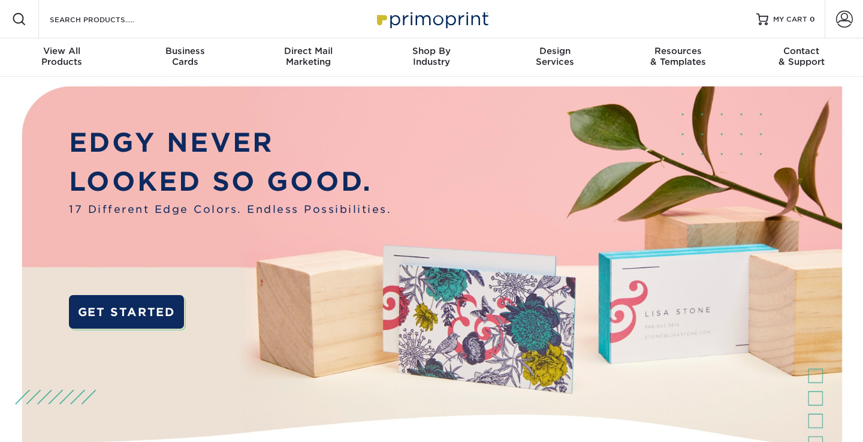 The image size is (863, 442). What do you see at coordinates (230, 143) in the screenshot?
I see `p: EDGY NEVER` at bounding box center [230, 143].